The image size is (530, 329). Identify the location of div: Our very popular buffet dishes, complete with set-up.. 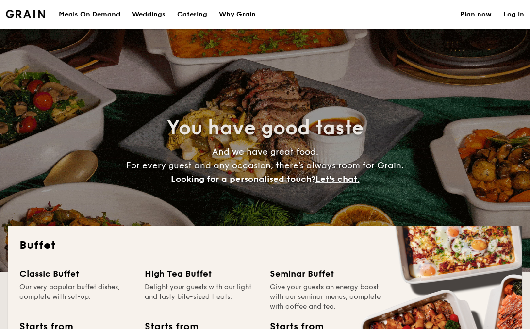
(76, 297).